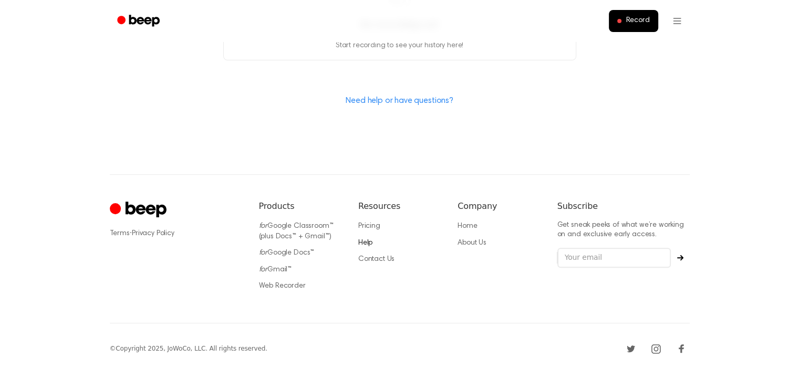  I want to click on a: Facebook, so click(681, 349).